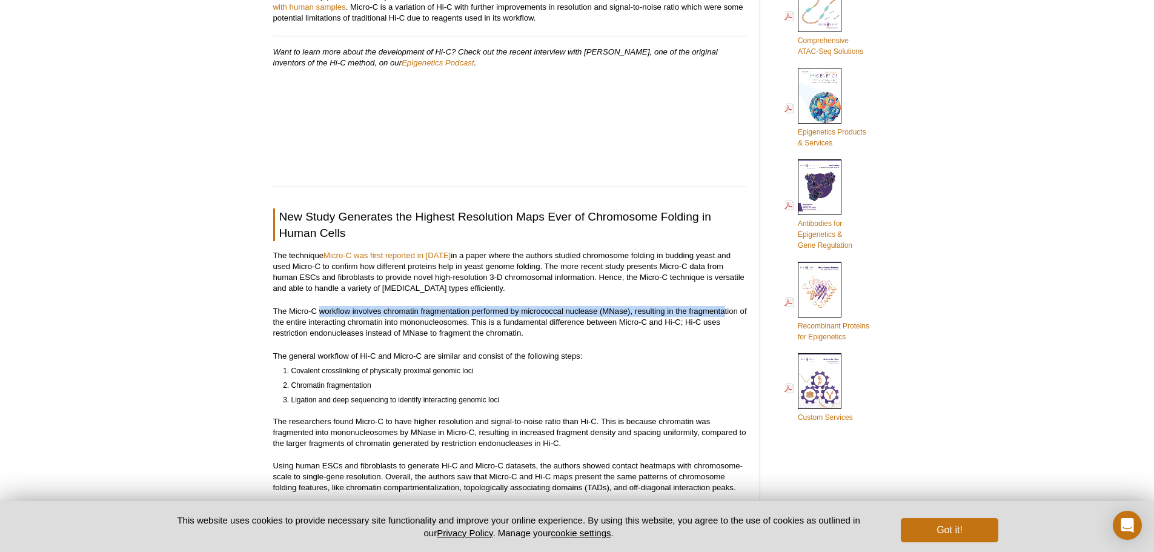 Image resolution: width=1154 pixels, height=552 pixels. I want to click on a: Antibodies forEpigenetics &Gene Regulation, so click(819, 205).